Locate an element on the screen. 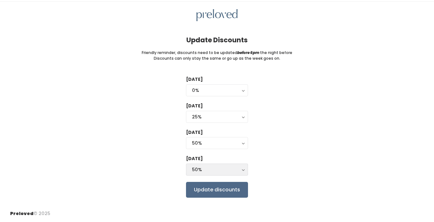  h4: Update Discounts is located at coordinates (217, 40).